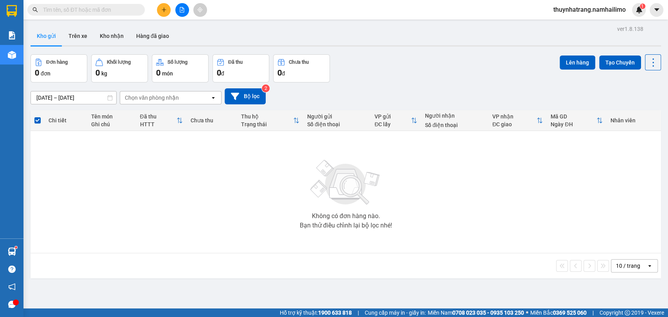  I want to click on div: Chi tiết, so click(66, 120).